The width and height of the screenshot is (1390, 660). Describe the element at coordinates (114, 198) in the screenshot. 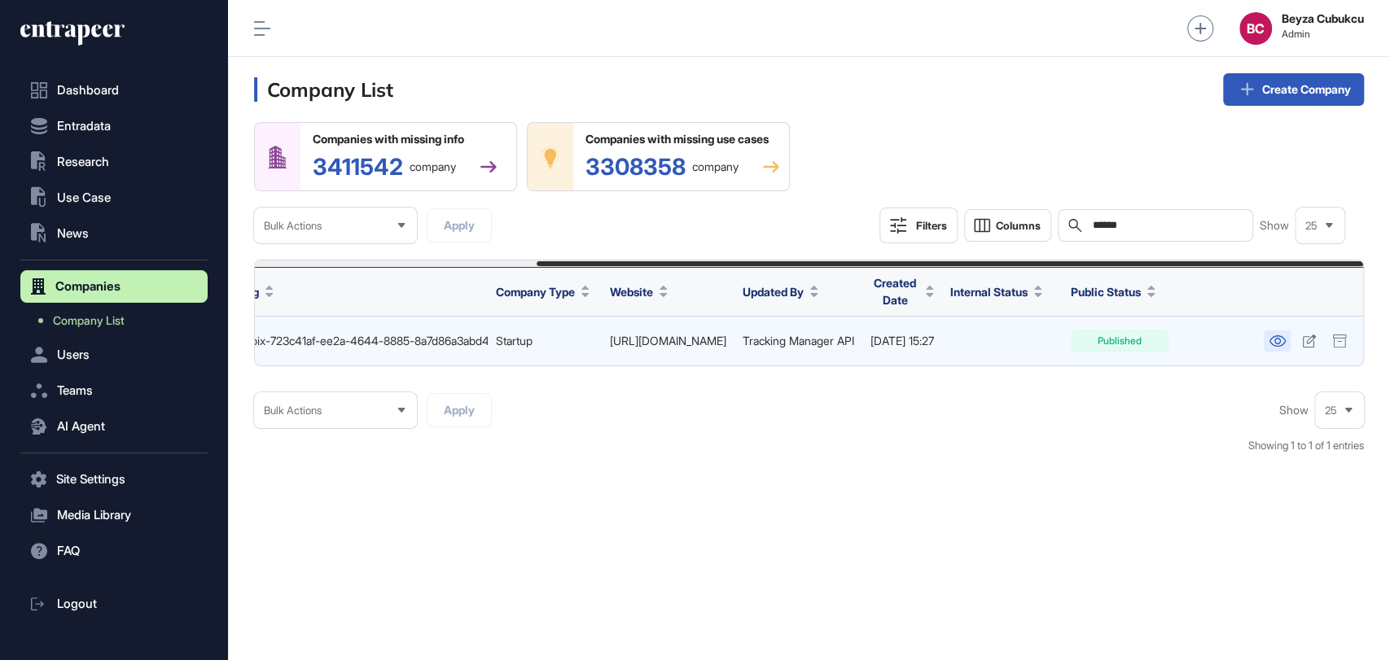

I see `button: Use Case` at that location.